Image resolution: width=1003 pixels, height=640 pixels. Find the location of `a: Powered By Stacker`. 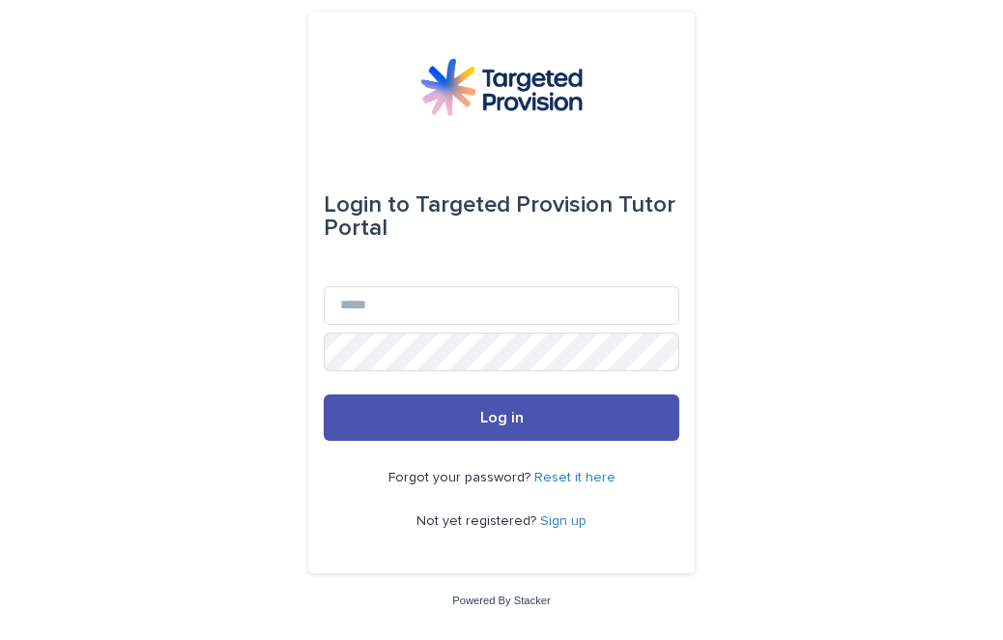

a: Powered By Stacker is located at coordinates (501, 600).